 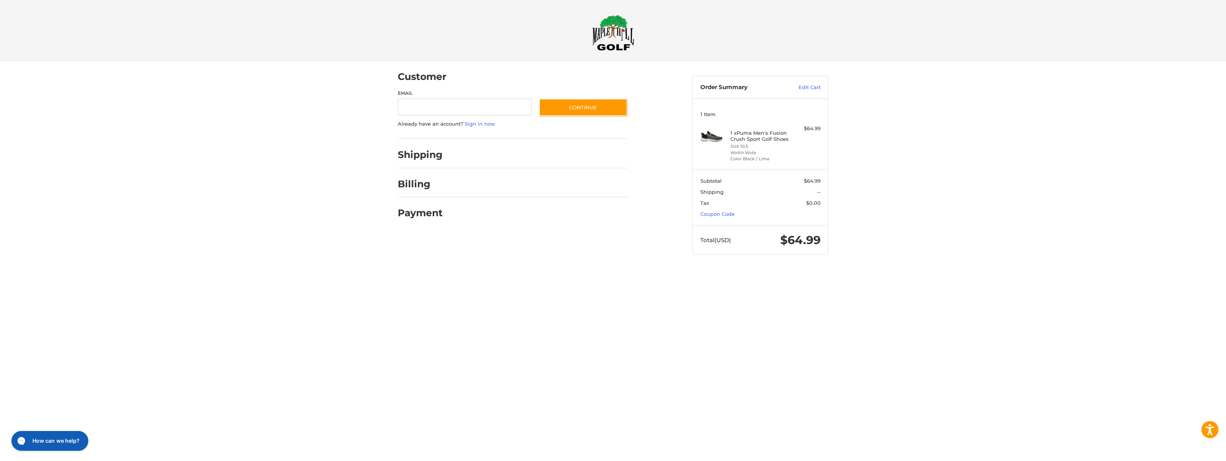 I want to click on h4: 1 x Puma Men's Fusion Crush Sport Golf Shoes, so click(x=760, y=136).